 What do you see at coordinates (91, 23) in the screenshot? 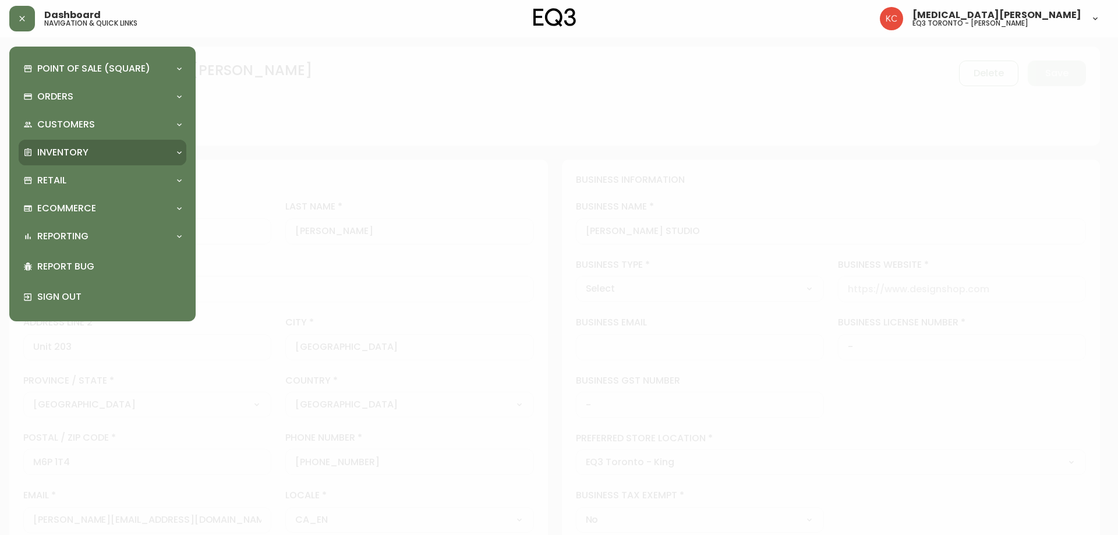
I see `h5: navigation & quick links` at bounding box center [91, 23].